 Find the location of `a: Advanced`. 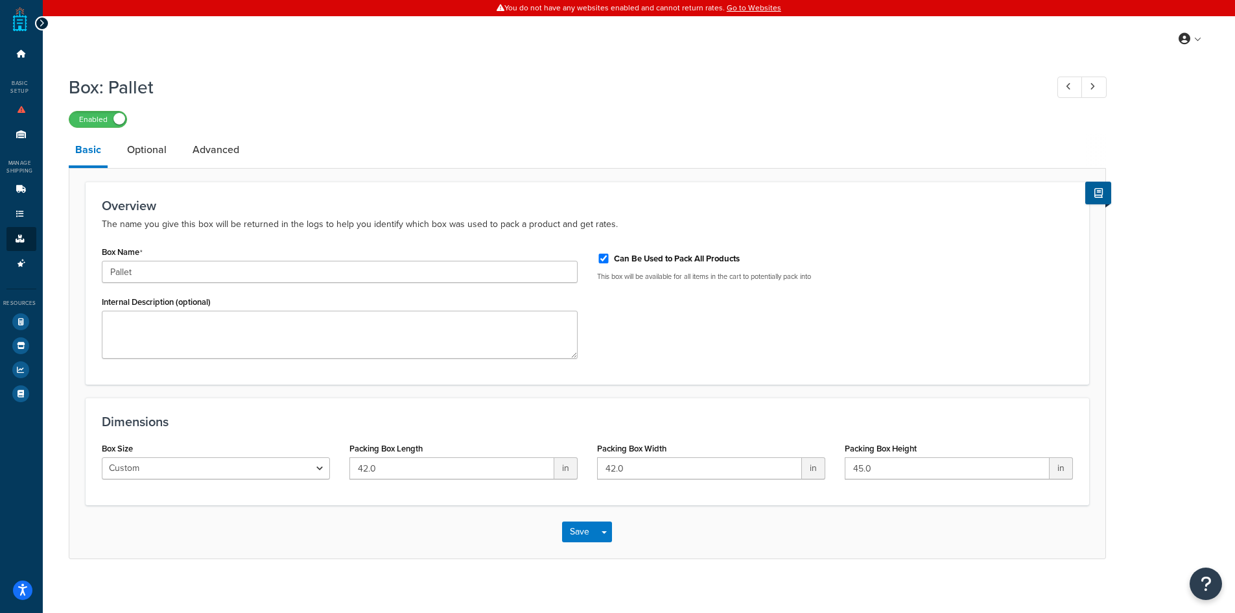

a: Advanced is located at coordinates (216, 150).